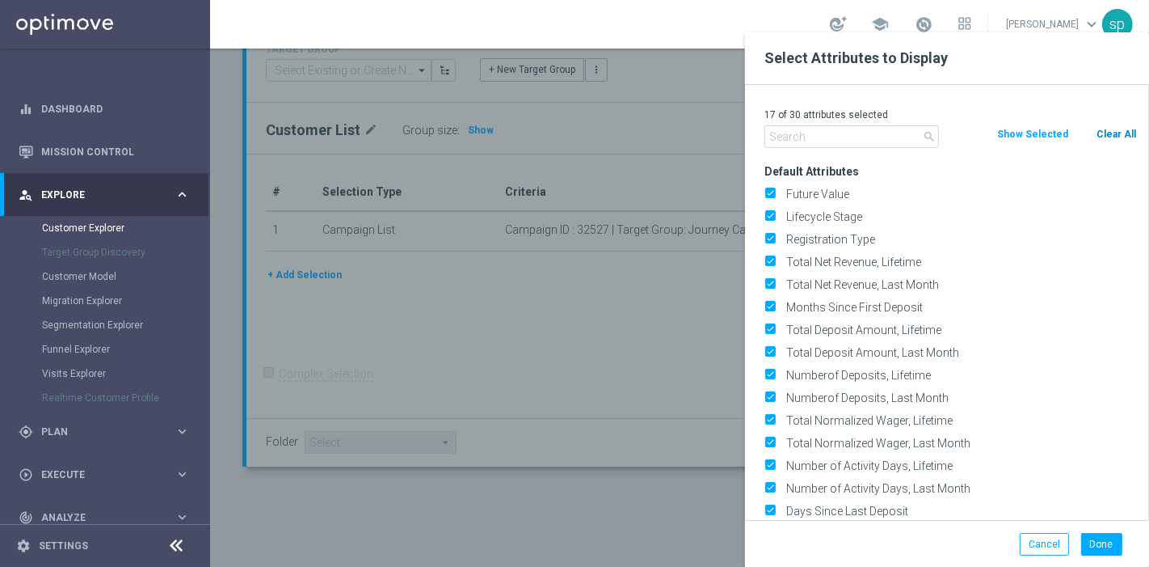 The image size is (1149, 567). Describe the element at coordinates (125, 349) in the screenshot. I see `div: Funnel Explorer` at that location.